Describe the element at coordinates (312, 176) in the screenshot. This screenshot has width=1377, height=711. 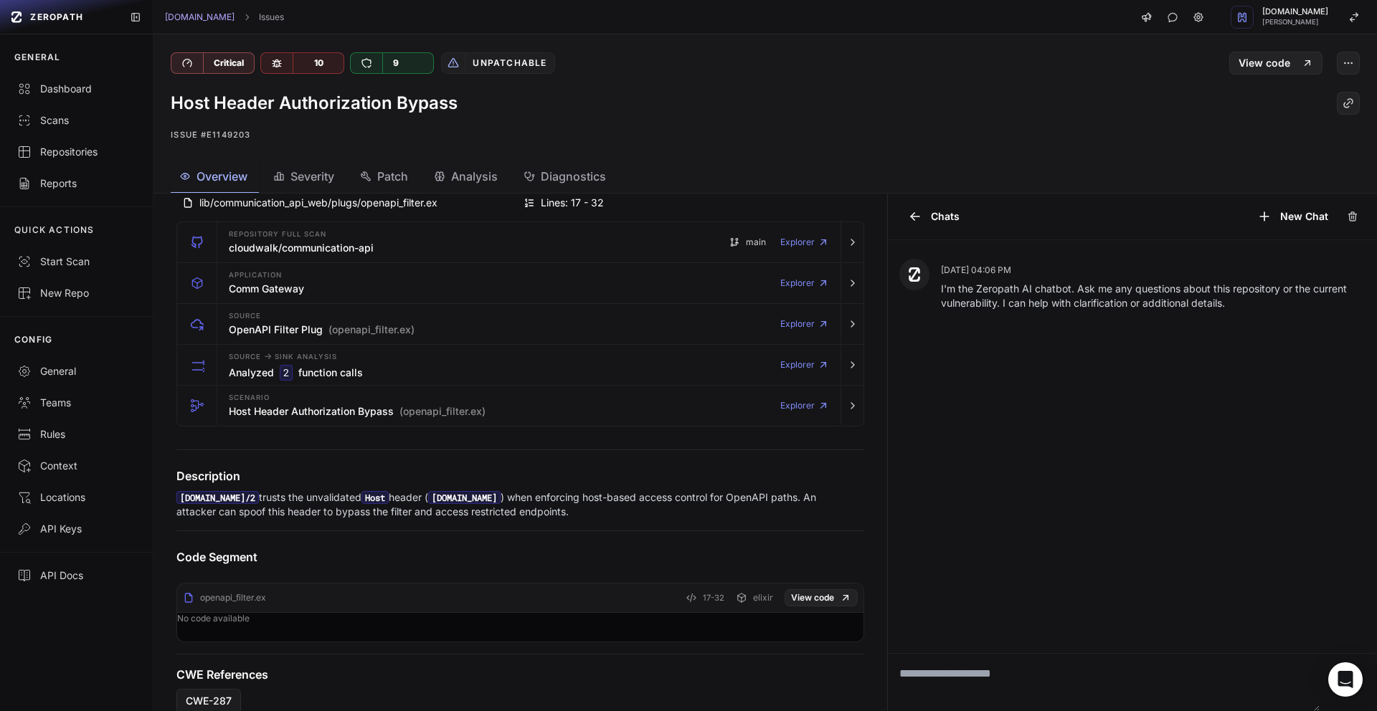
I see `span: Severity` at that location.